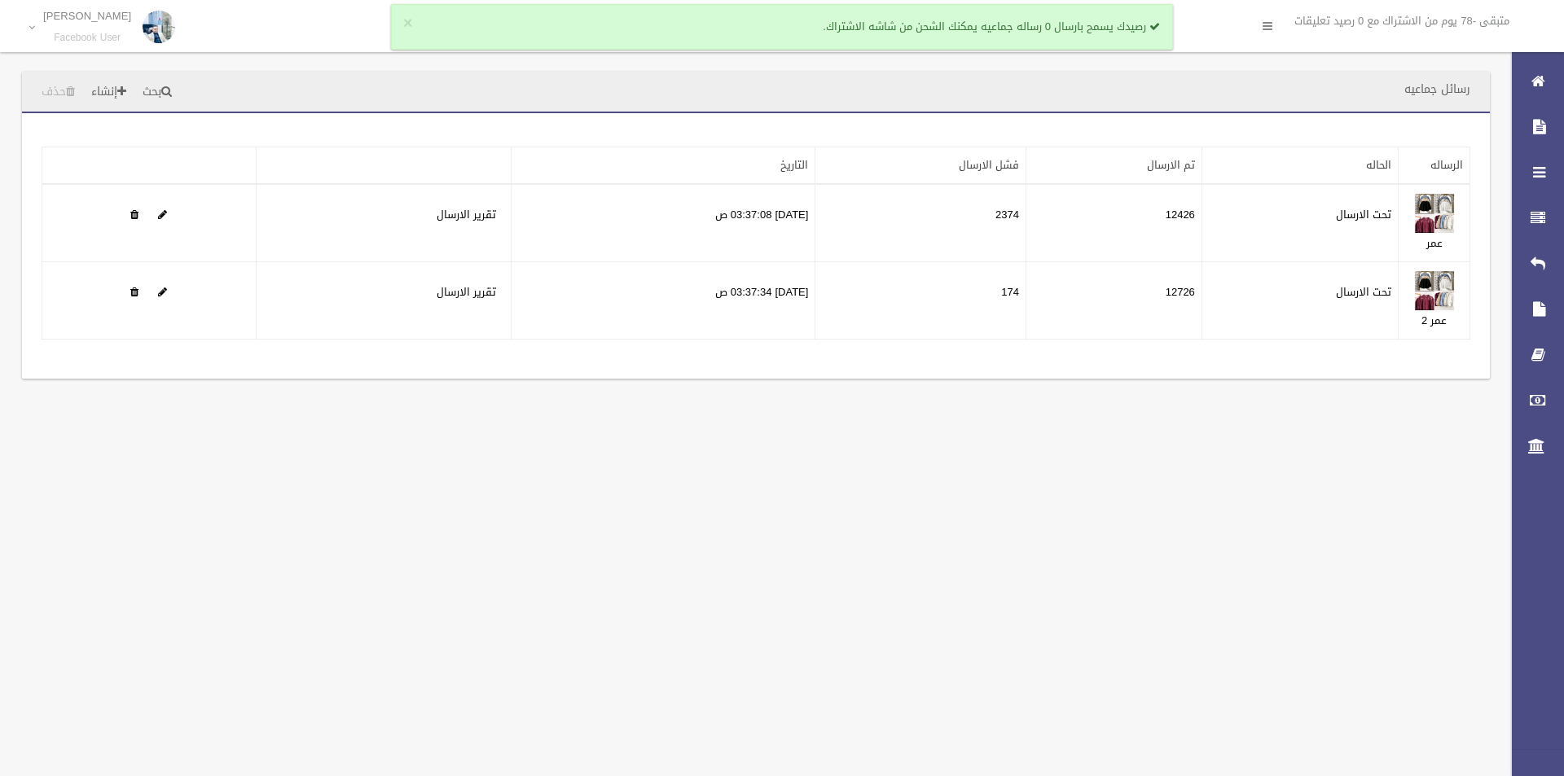 The height and width of the screenshot is (776, 1564). I want to click on td: 12426, so click(1113, 223).